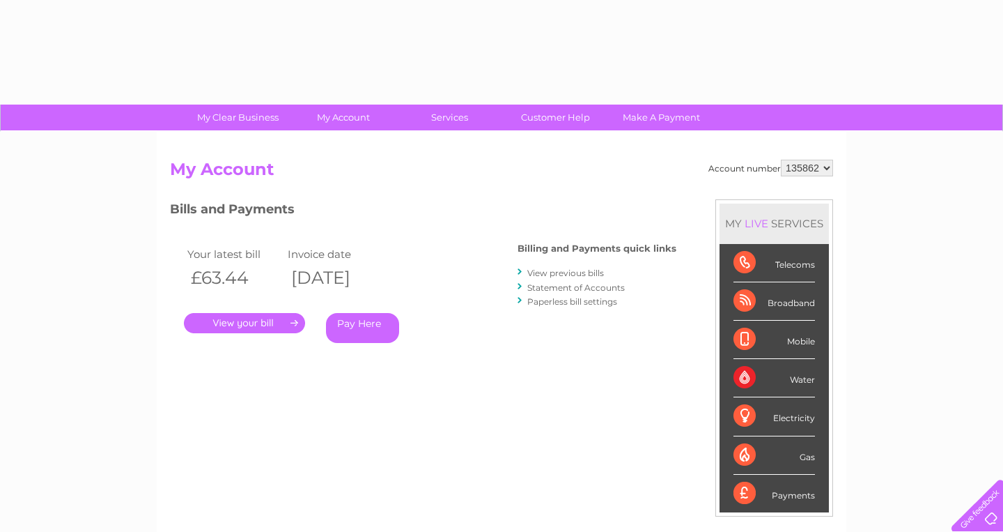  I want to click on a: Paperless bill settings, so click(572, 301).